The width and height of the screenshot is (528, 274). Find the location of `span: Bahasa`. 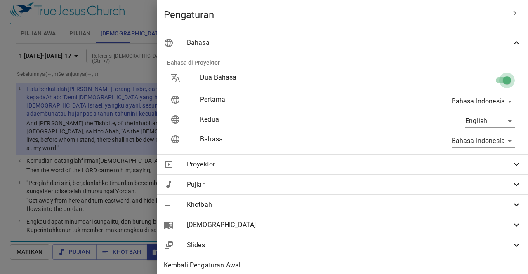

span: Bahasa is located at coordinates (349, 43).